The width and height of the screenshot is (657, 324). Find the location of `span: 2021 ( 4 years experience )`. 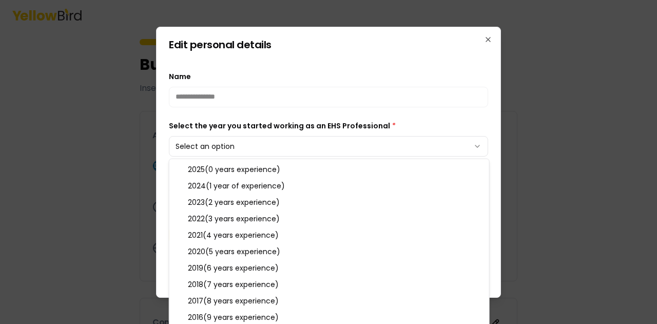

span: 2021 ( 4 years experience ) is located at coordinates (233, 235).